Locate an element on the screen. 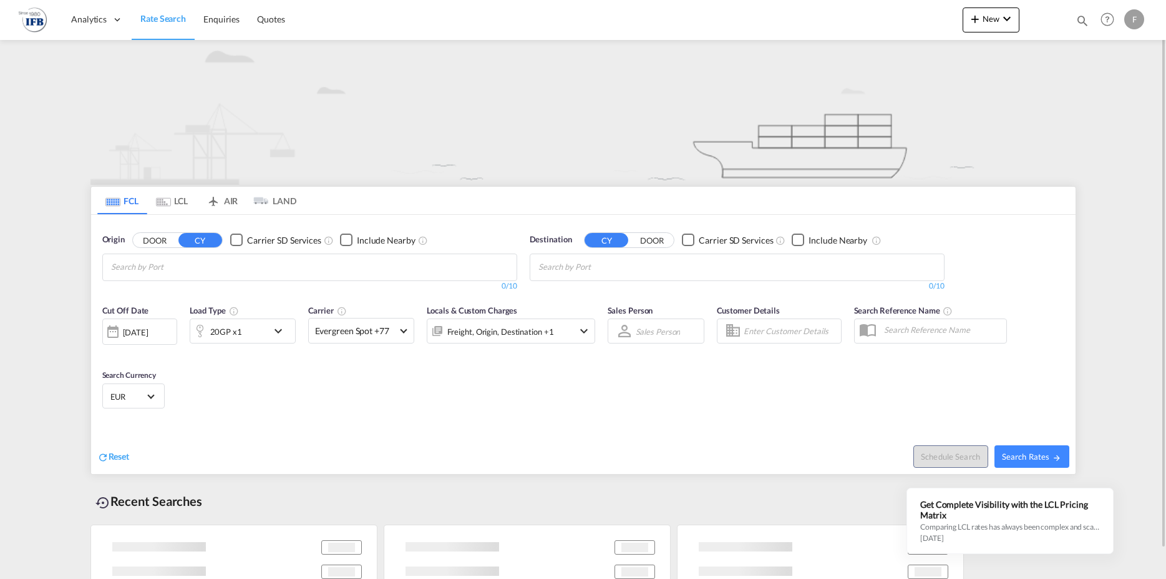 The image size is (1166, 579). md-select: Sales Person is located at coordinates (658, 331).